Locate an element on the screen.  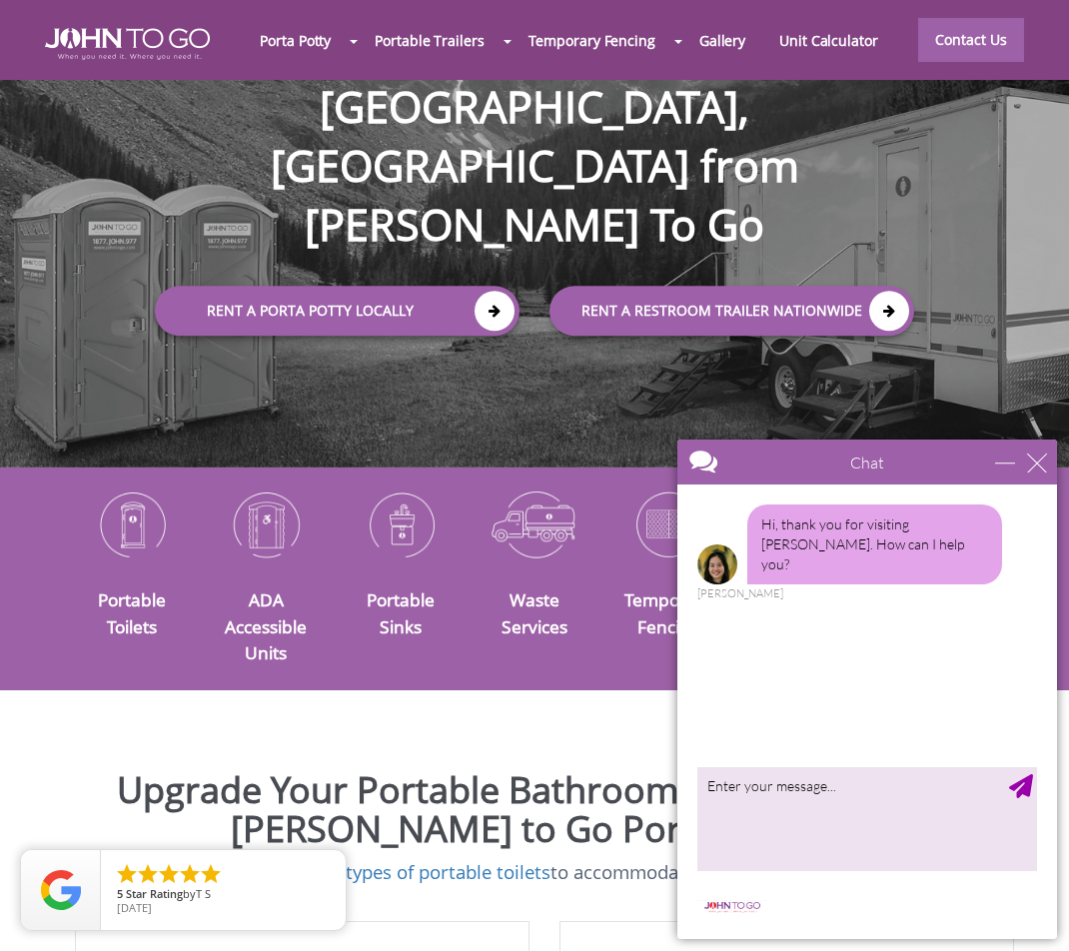
div: Chat is located at coordinates (202, 34).